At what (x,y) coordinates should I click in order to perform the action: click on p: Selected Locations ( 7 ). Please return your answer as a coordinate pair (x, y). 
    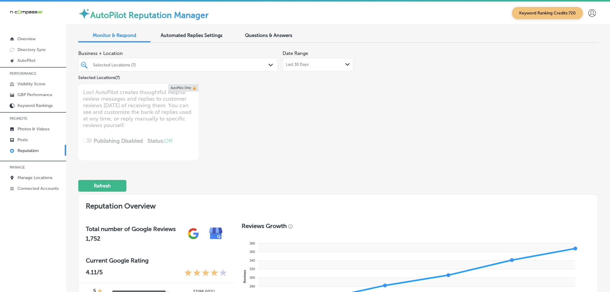
    Looking at the image, I should click on (99, 76).